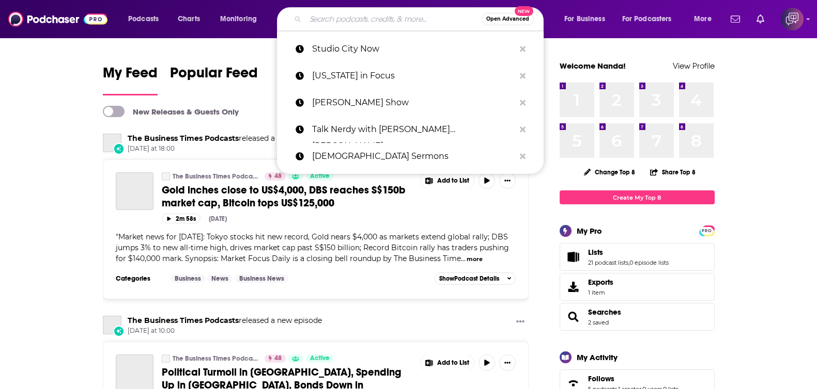  Describe the element at coordinates (413, 130) in the screenshot. I see `p: Talk Nerdy with Cara Santa Maria` at that location.